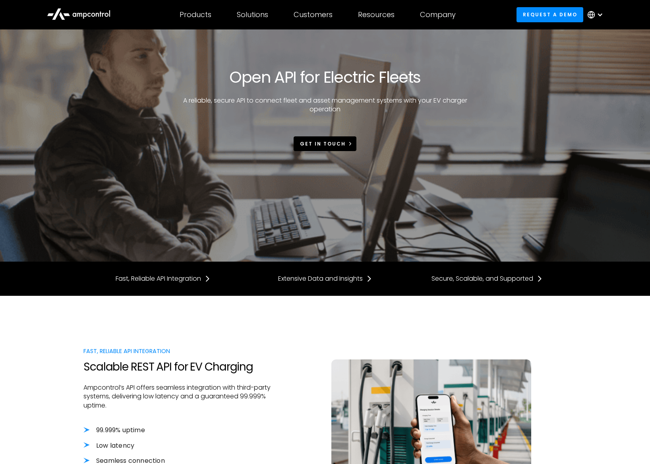 The height and width of the screenshot is (464, 650). What do you see at coordinates (325, 77) in the screenshot?
I see `h1: Open API for Electric Fleets` at bounding box center [325, 77].